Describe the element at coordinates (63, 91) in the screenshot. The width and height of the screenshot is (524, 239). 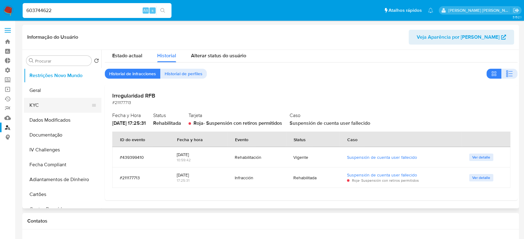
I see `button: Geral` at that location.